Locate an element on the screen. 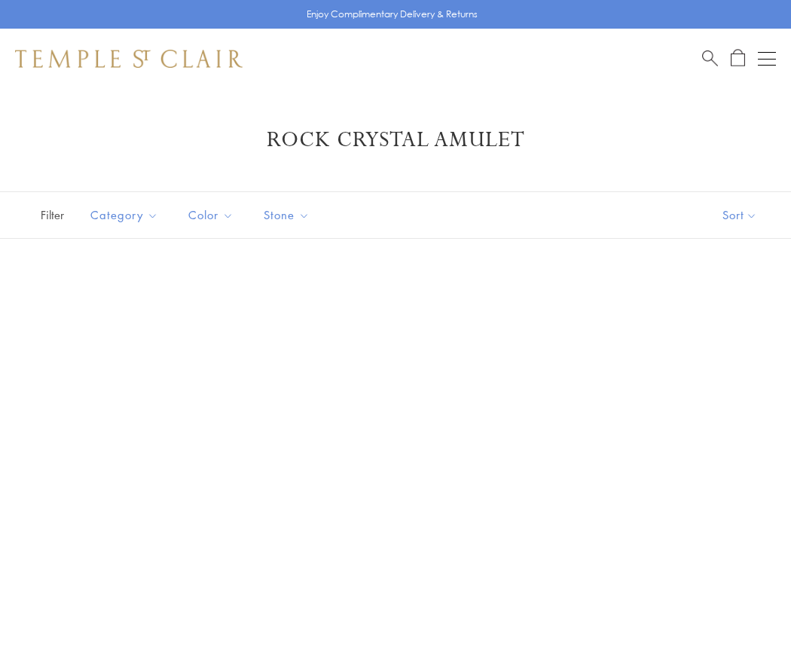 This screenshot has width=791, height=669. button: Stone is located at coordinates (286, 215).